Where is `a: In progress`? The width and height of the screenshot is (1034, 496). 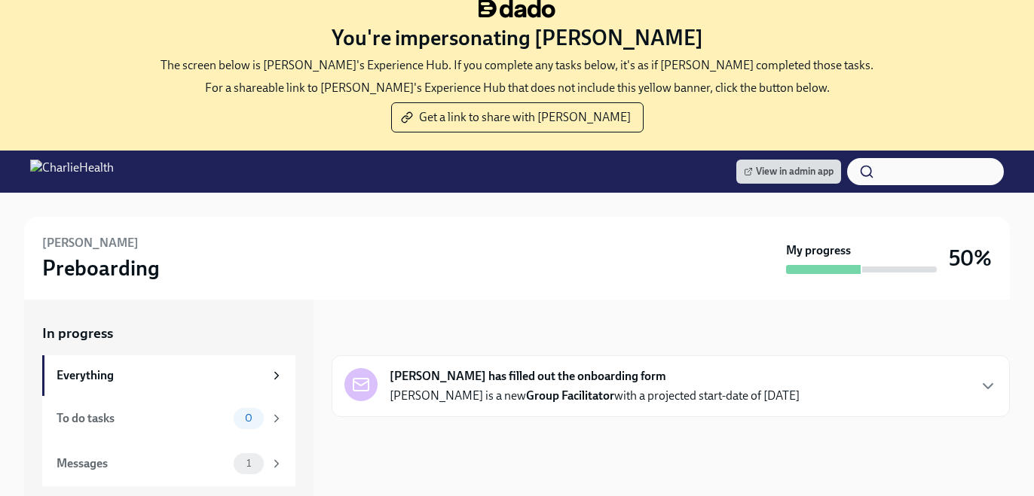
a: In progress is located at coordinates (169, 334).